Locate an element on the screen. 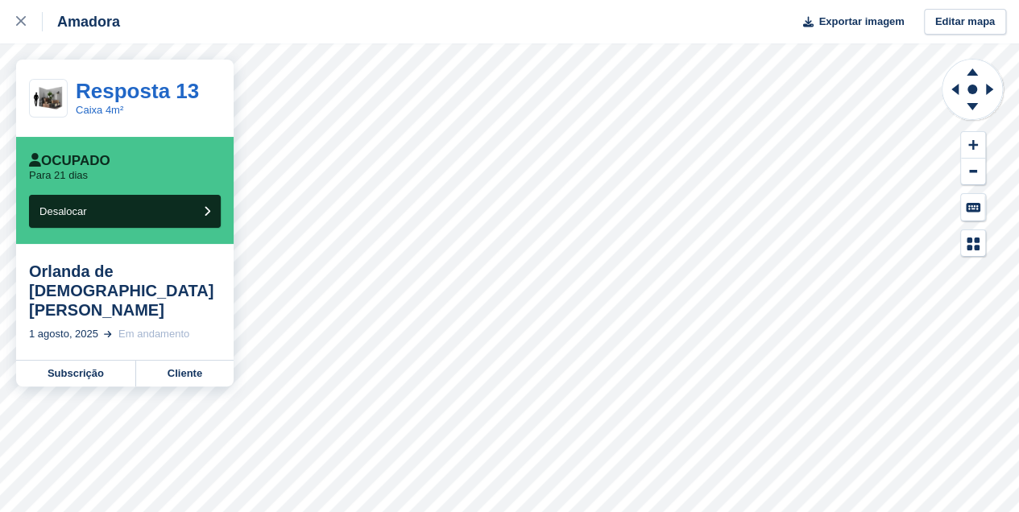 The image size is (1019, 512). a: Resposta 13 is located at coordinates (137, 91).